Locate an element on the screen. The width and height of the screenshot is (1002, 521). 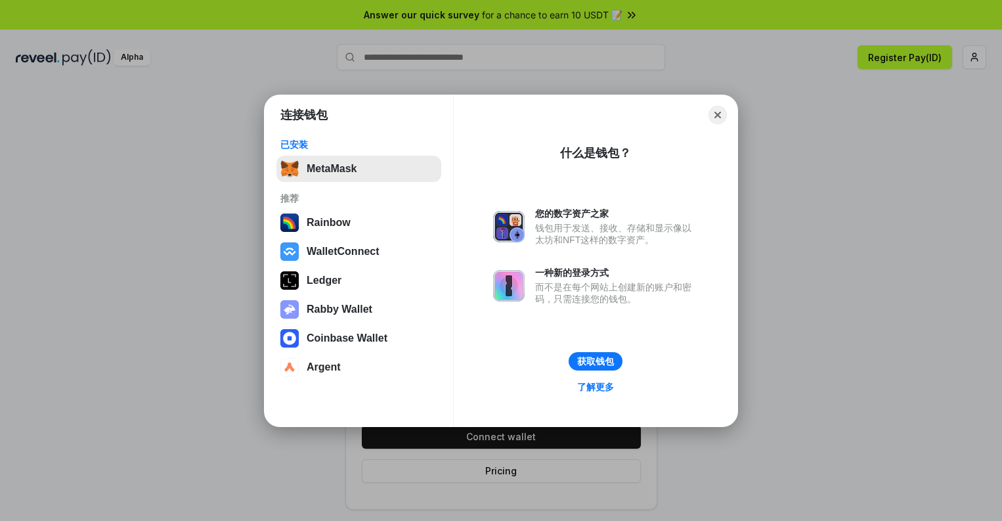
img: svg+xml,%3Csvg%20fill%3D%22none%22%20height%3D%2233%22%20viewBox%3D%220%200%2035%2033%22%20width%... is located at coordinates (290, 169).